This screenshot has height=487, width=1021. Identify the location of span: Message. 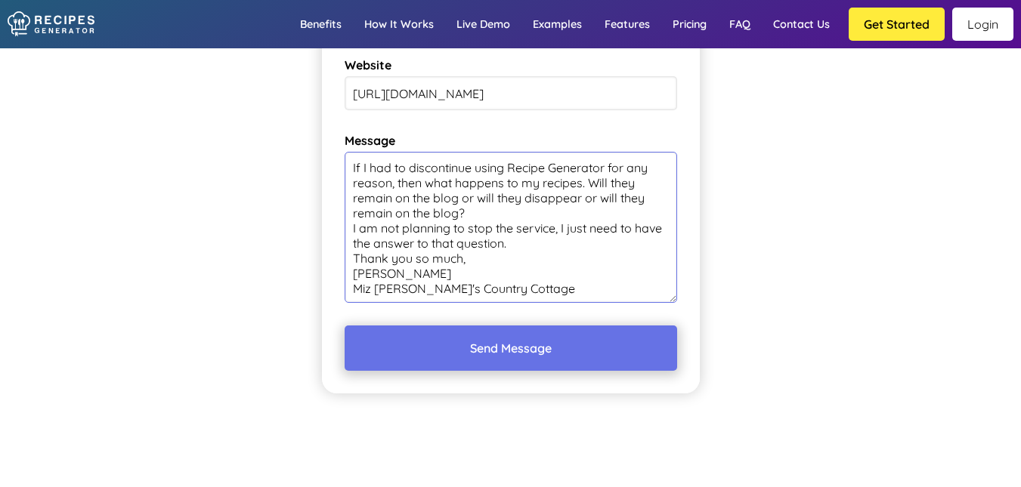
(511, 141).